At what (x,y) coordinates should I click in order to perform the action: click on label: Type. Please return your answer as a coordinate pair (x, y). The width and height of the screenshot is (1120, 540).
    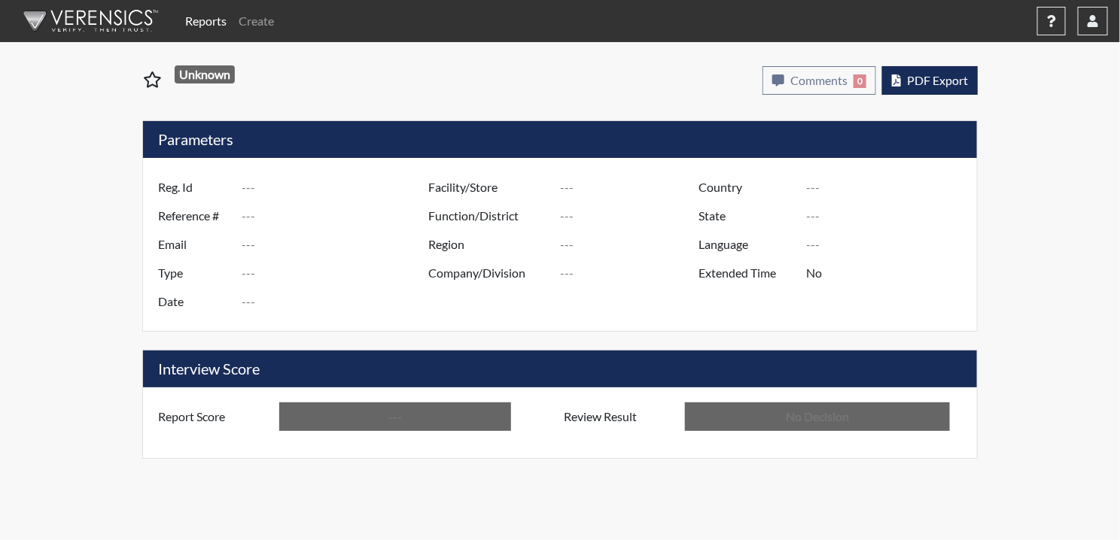
    Looking at the image, I should click on (194, 273).